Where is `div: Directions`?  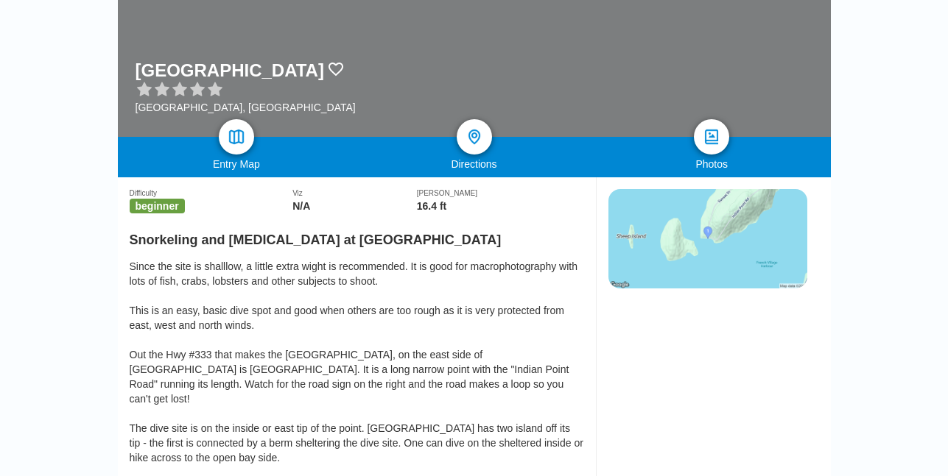 div: Directions is located at coordinates (474, 164).